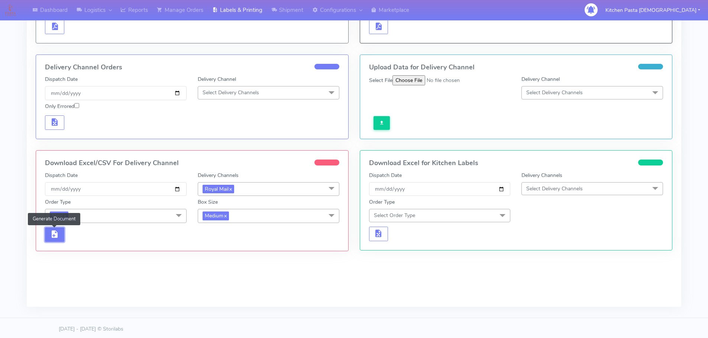 Image resolution: width=708 pixels, height=338 pixels. What do you see at coordinates (516, 163) in the screenshot?
I see `h4: Download Excel for Kitchen Labels` at bounding box center [516, 163].